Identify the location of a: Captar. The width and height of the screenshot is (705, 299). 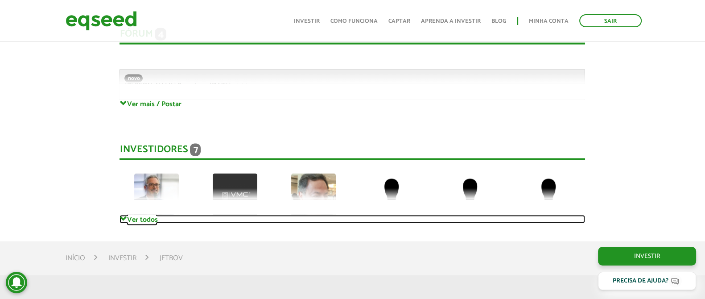
(399, 21).